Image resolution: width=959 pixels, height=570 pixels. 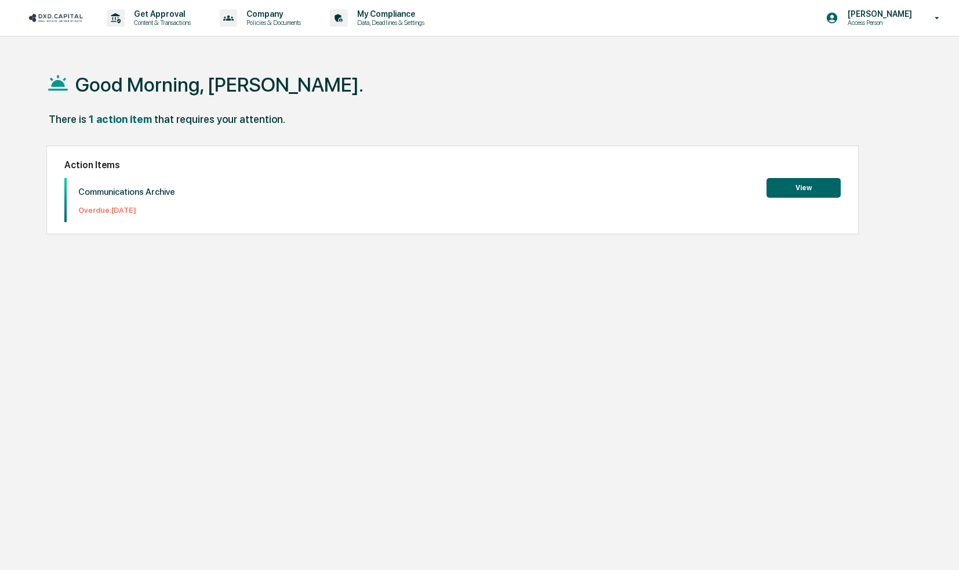 I want to click on p: My Compliance, so click(x=389, y=14).